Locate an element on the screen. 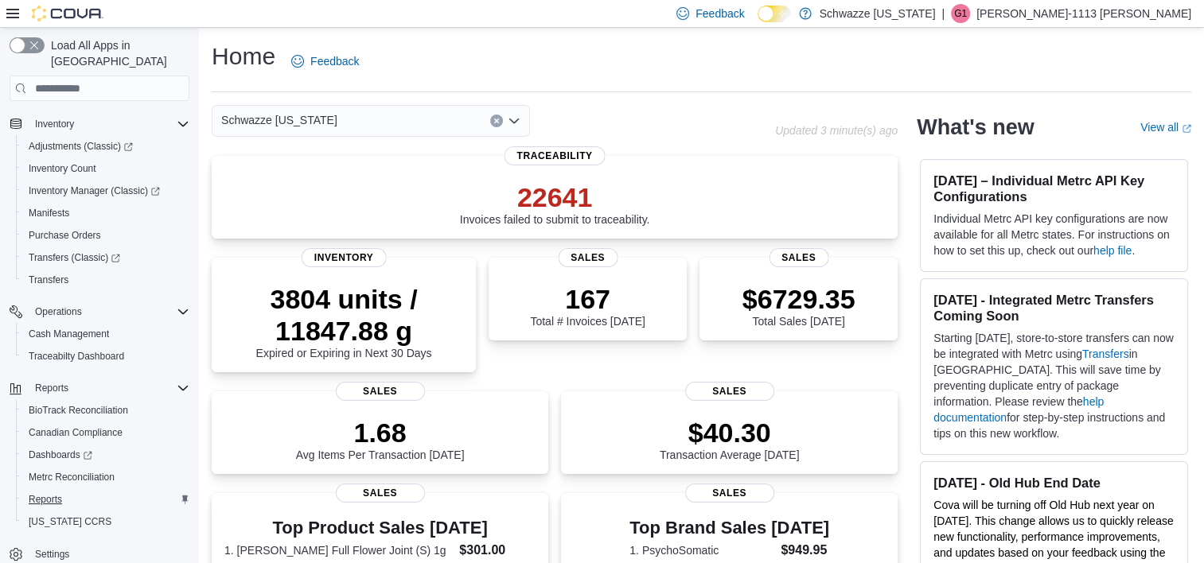 The width and height of the screenshot is (1204, 563). dt: 1. PsychoSomatic is located at coordinates (702, 551).